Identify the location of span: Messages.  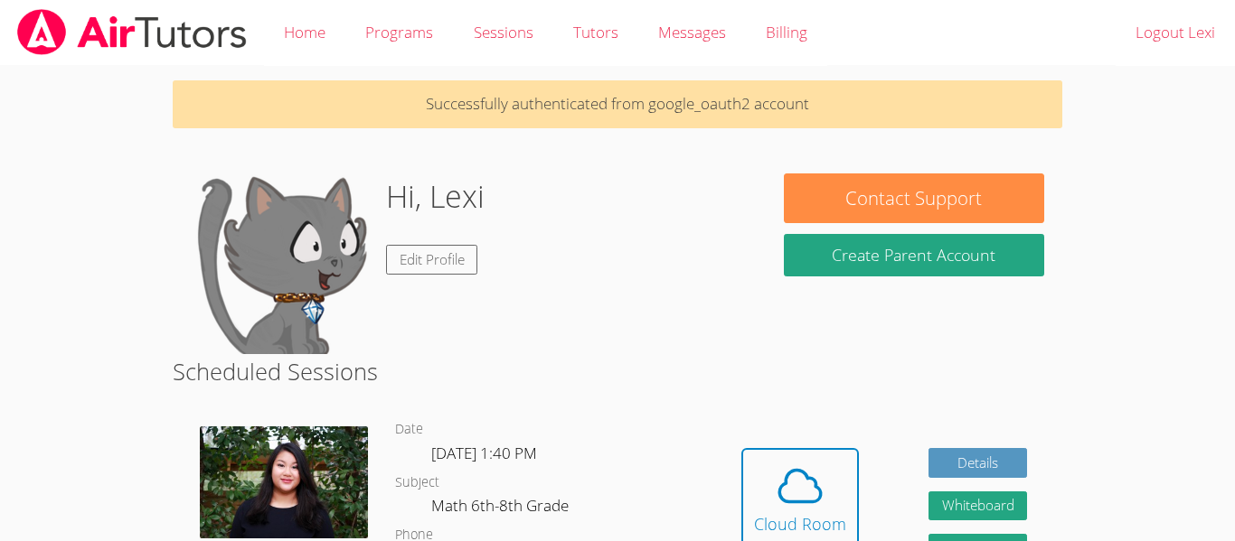
(692, 32).